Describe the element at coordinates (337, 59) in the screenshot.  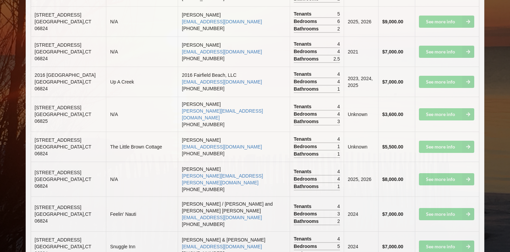
I see `span: 2.5` at that location.